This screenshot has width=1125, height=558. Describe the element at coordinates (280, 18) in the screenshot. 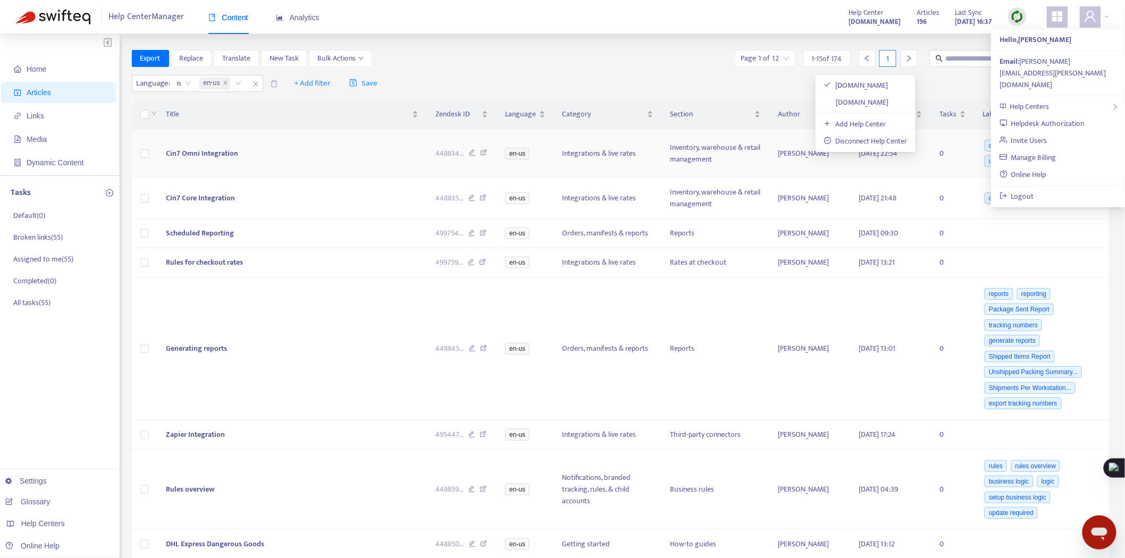

I see `span: area-chart` at that location.